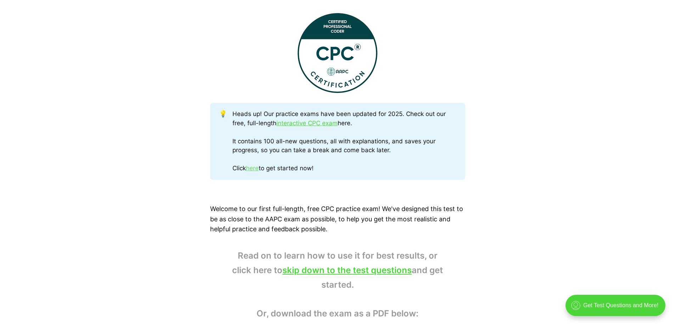  I want to click on img: This Certified Professional Coder (CPC) Practice Exam contains 100 full-length test questions!, so click(337, 53).